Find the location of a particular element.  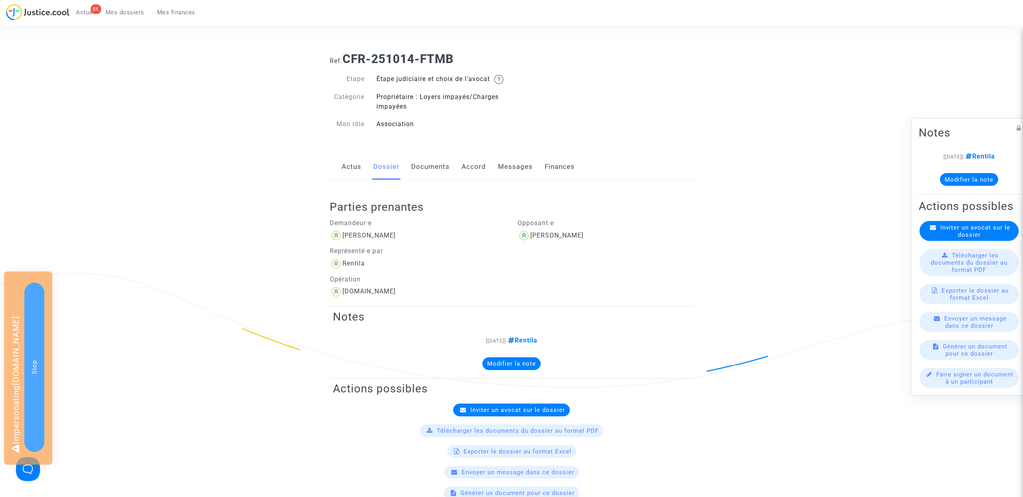

div: Etape is located at coordinates (347, 79).